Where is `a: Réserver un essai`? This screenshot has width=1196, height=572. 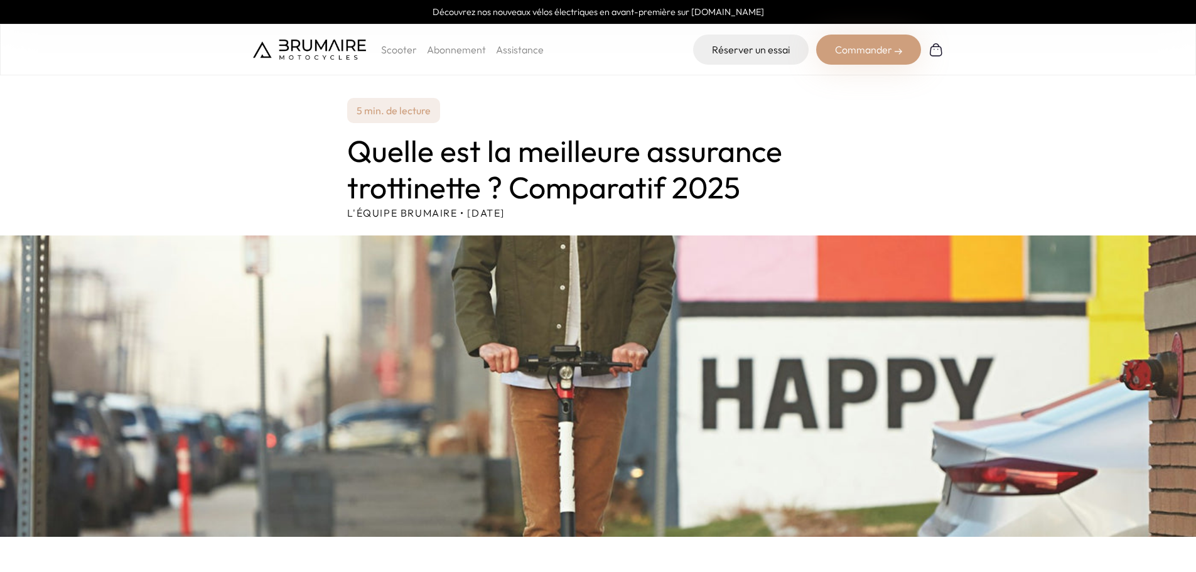
a: Réserver un essai is located at coordinates (751, 50).